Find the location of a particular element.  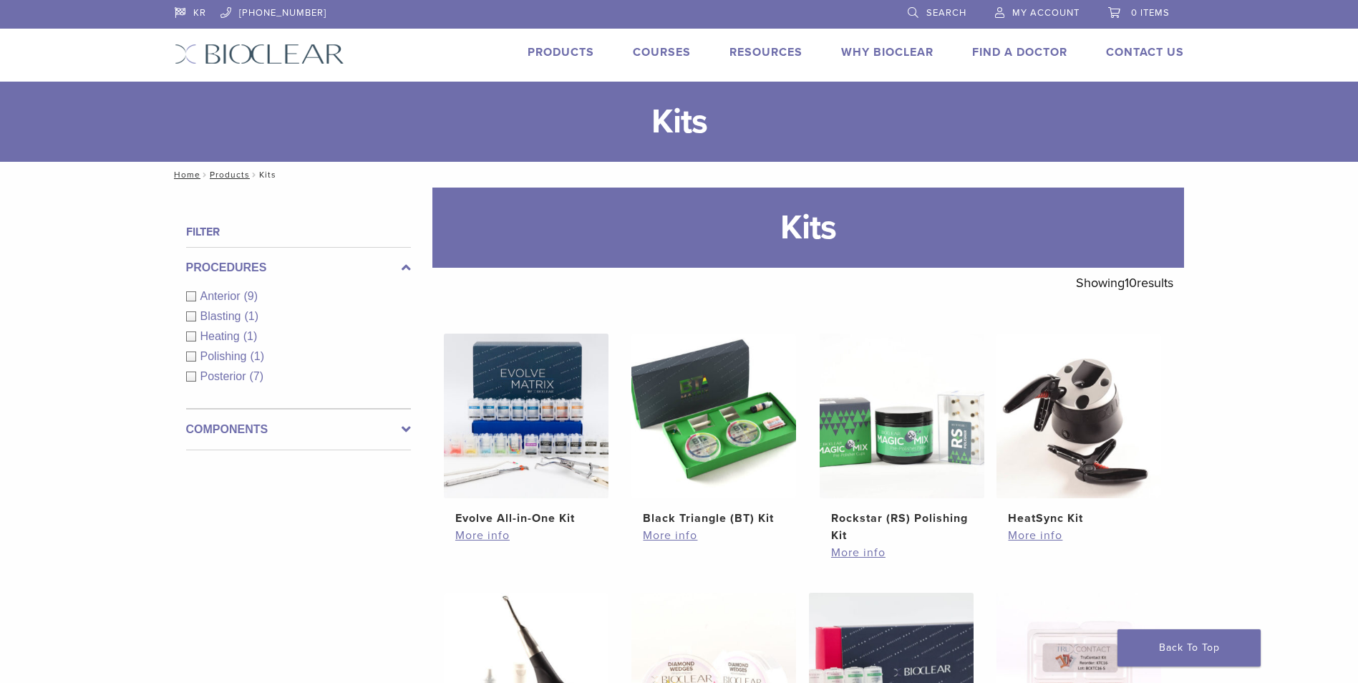

img: HeatSync Kit is located at coordinates (1079, 416).